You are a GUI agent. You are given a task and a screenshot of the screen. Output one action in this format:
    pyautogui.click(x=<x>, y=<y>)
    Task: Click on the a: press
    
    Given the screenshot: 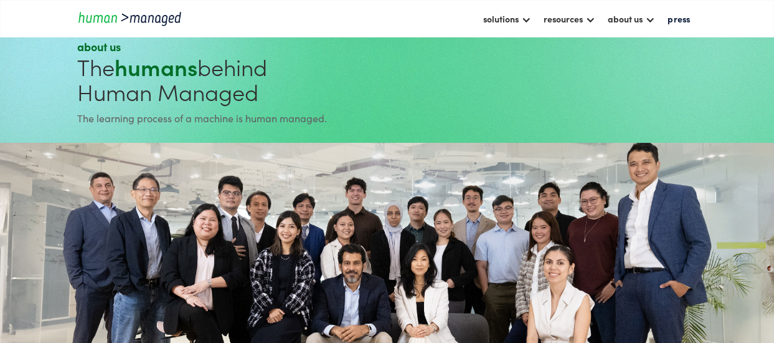 What is the action you would take?
    pyautogui.click(x=679, y=19)
    